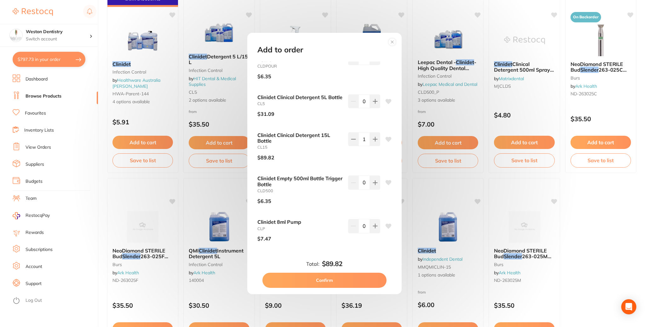  I want to click on small: CLDPOUR, so click(300, 66).